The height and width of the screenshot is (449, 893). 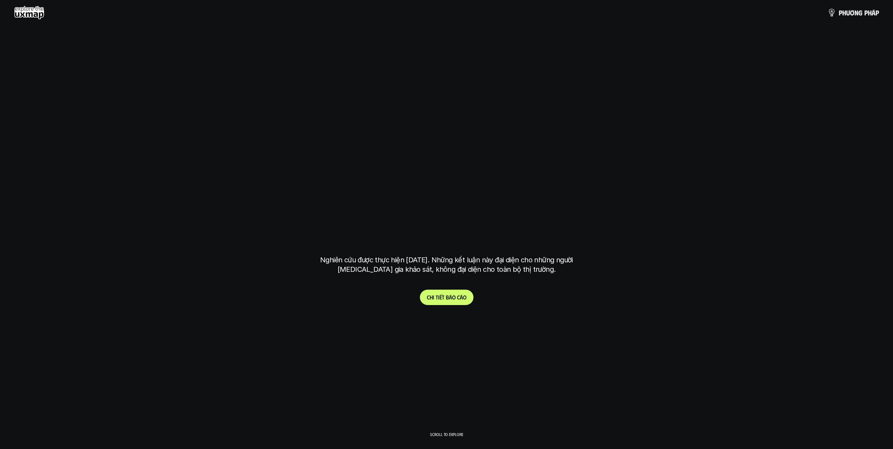 What do you see at coordinates (852, 13) in the screenshot?
I see `span: ơ` at bounding box center [852, 13].